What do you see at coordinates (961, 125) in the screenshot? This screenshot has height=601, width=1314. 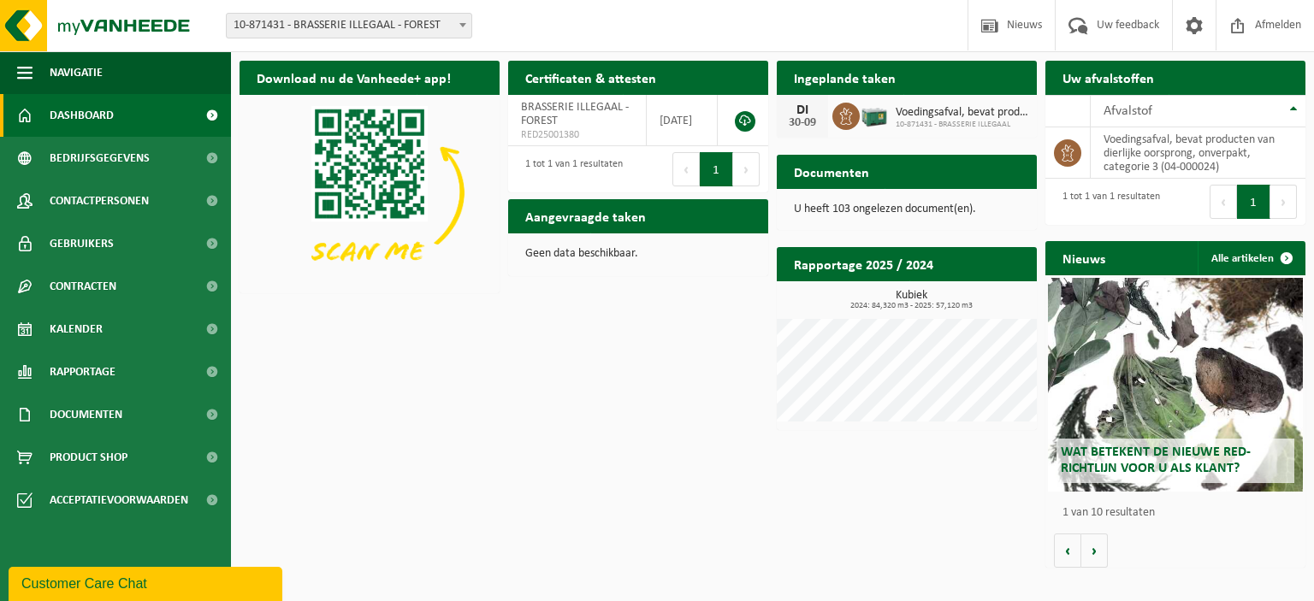 I see `span: 10-871431 - BRASSERIE ILLEGAAL` at bounding box center [961, 125].